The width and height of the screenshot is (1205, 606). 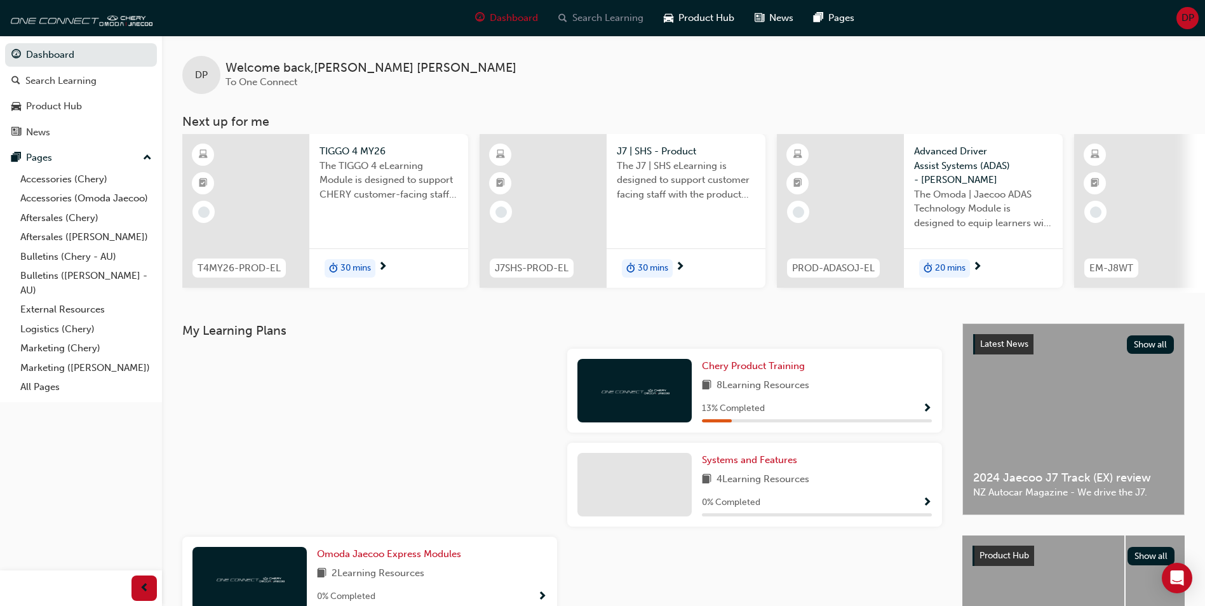 I want to click on span: J7 | SHS - Product, so click(x=686, y=151).